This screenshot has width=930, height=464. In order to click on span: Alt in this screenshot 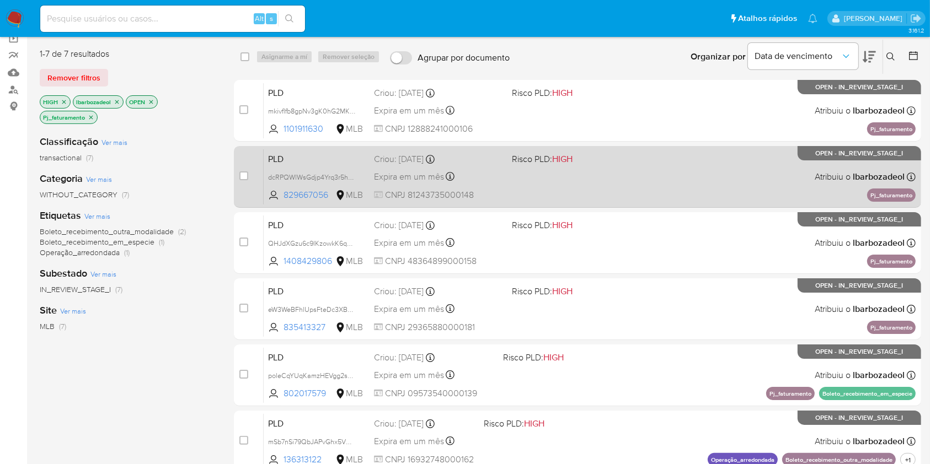, I will do `click(259, 18)`.